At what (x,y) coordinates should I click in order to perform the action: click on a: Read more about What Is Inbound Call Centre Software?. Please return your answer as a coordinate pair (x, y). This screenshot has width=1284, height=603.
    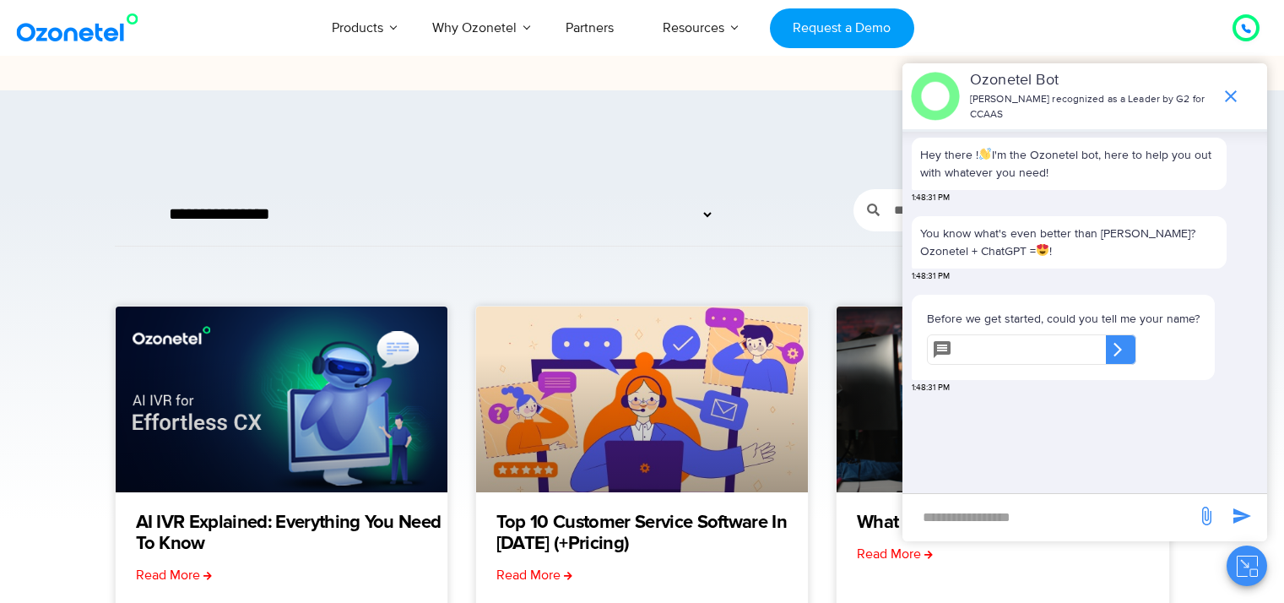
    Looking at the image, I should click on (895, 554).